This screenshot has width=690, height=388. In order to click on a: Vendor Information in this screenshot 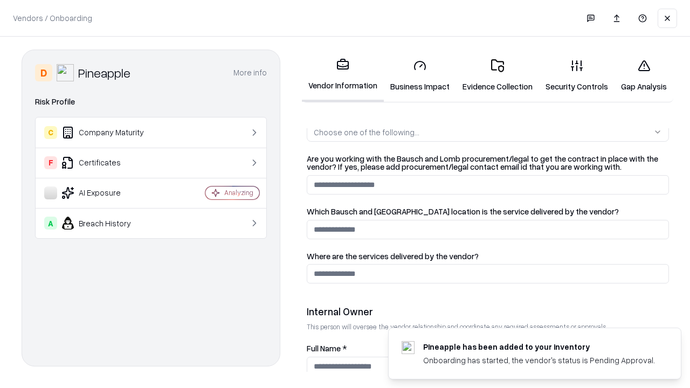, I will do `click(343, 75)`.